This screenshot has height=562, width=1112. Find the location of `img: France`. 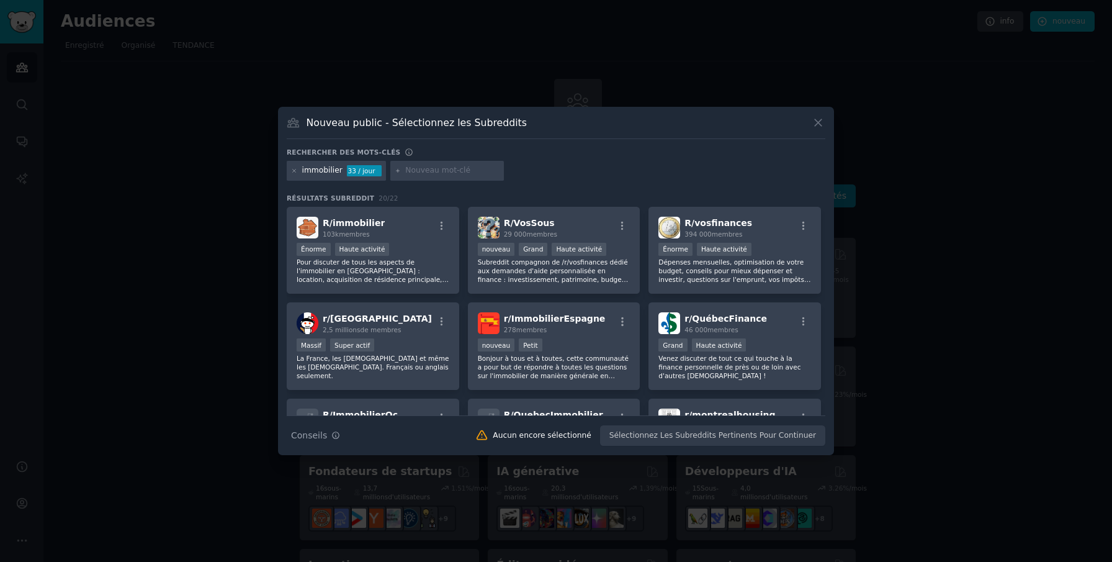

img: France is located at coordinates (307, 323).